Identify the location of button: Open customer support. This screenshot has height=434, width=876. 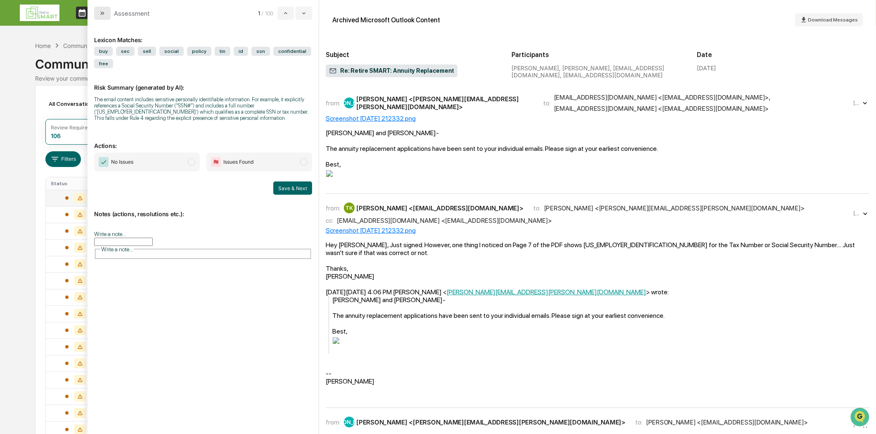
(10, 10).